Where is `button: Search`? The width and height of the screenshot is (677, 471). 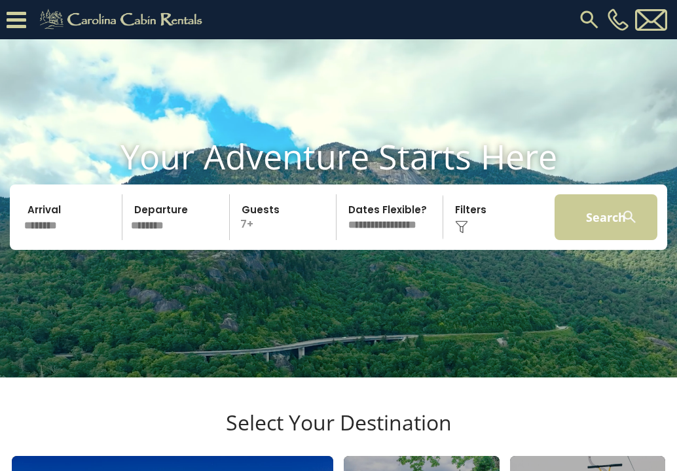 button: Search is located at coordinates (605, 217).